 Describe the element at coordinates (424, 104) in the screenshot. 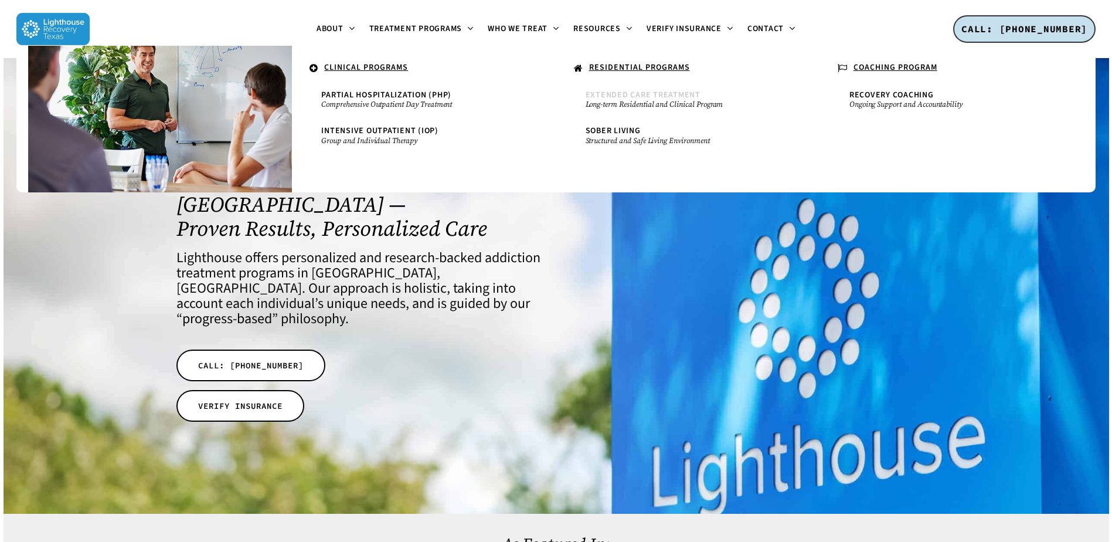

I see `small: Comprehensive Outpatient Day Treatment` at that location.